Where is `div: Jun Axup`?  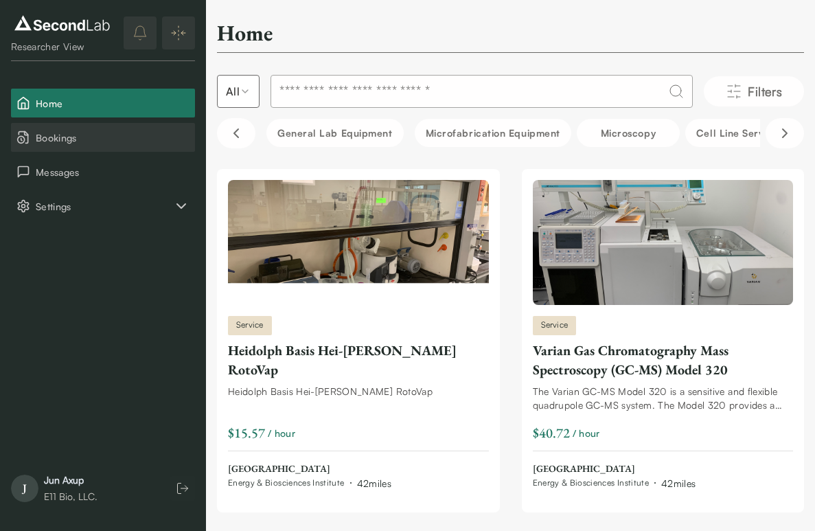 div: Jun Axup is located at coordinates (71, 480).